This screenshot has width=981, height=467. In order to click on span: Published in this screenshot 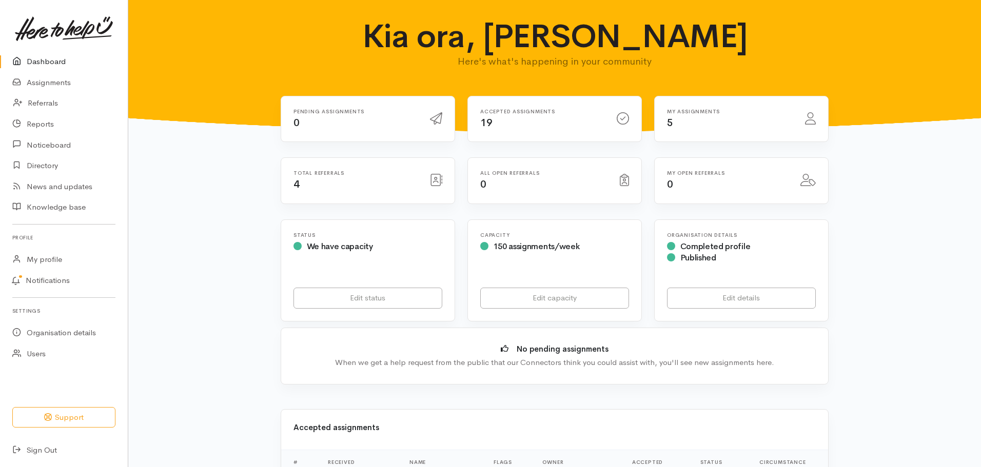, I will do `click(698, 258)`.